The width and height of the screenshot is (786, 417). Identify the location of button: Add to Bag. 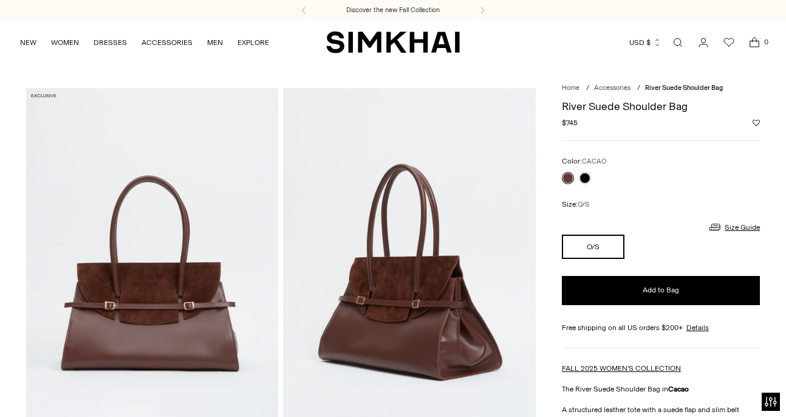
(661, 290).